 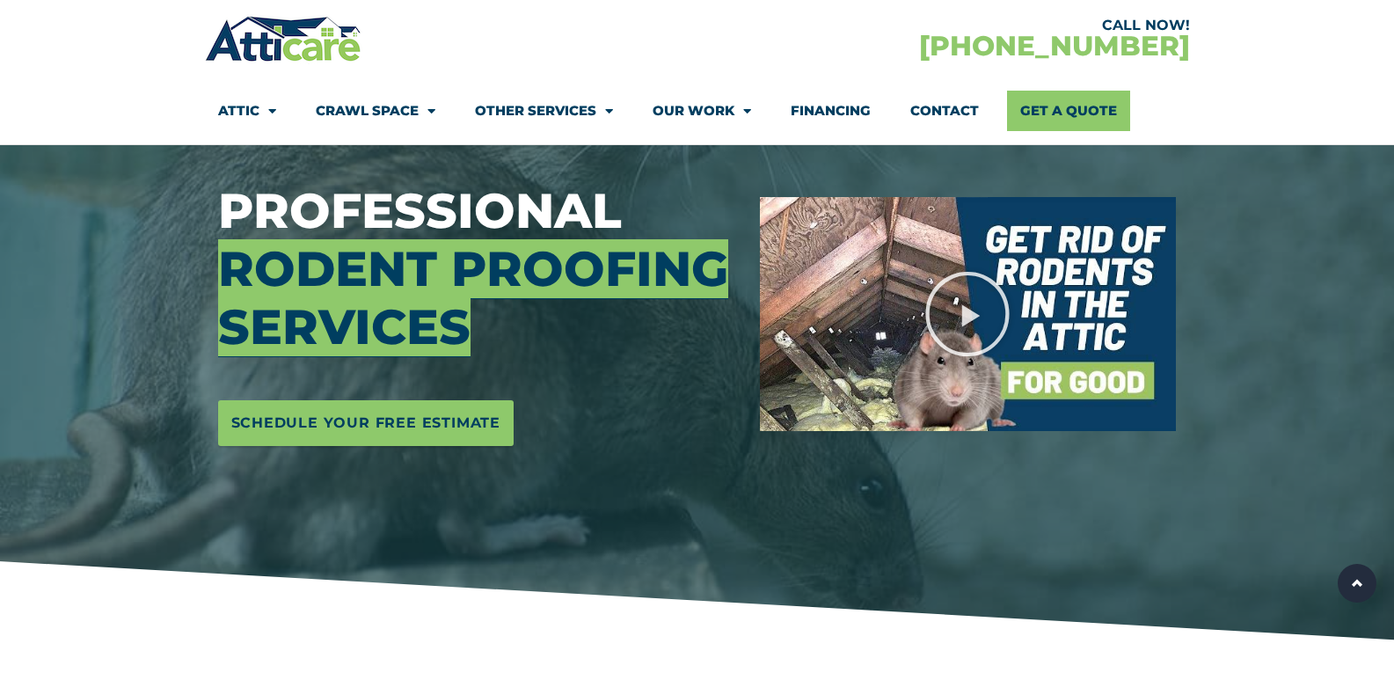 What do you see at coordinates (943, 25) in the screenshot?
I see `div: CALL NOW!` at bounding box center [943, 25].